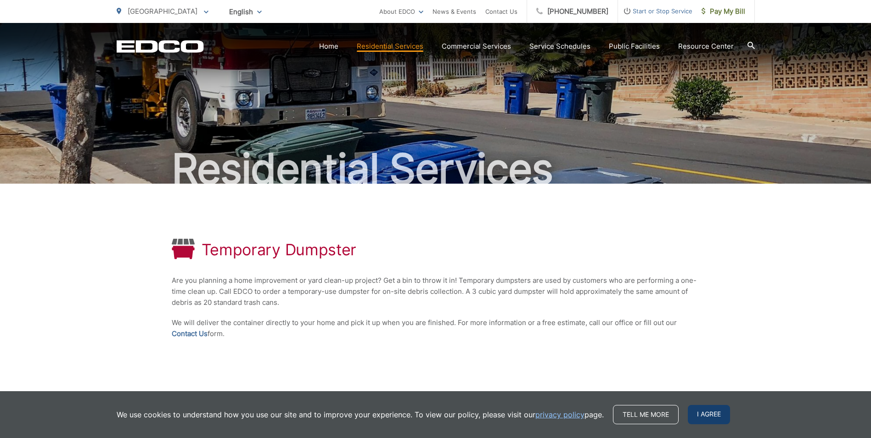  What do you see at coordinates (709, 415) in the screenshot?
I see `span: I agree` at bounding box center [709, 415].